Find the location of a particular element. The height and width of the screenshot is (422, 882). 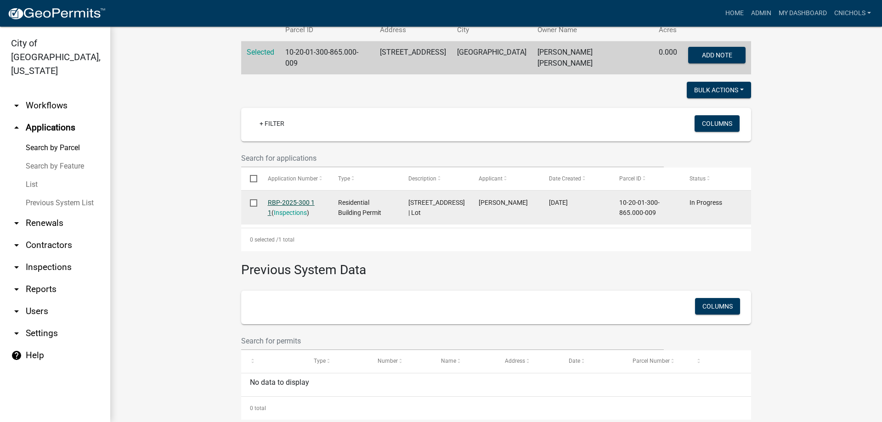

div: 1 total is located at coordinates (496, 240).